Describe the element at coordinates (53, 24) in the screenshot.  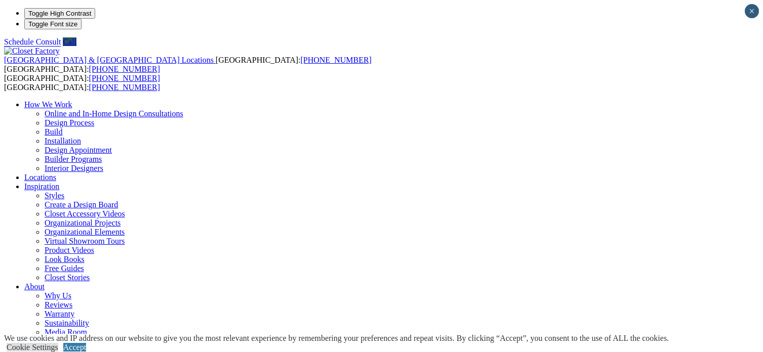
I see `span: Toggle Font size` at that location.